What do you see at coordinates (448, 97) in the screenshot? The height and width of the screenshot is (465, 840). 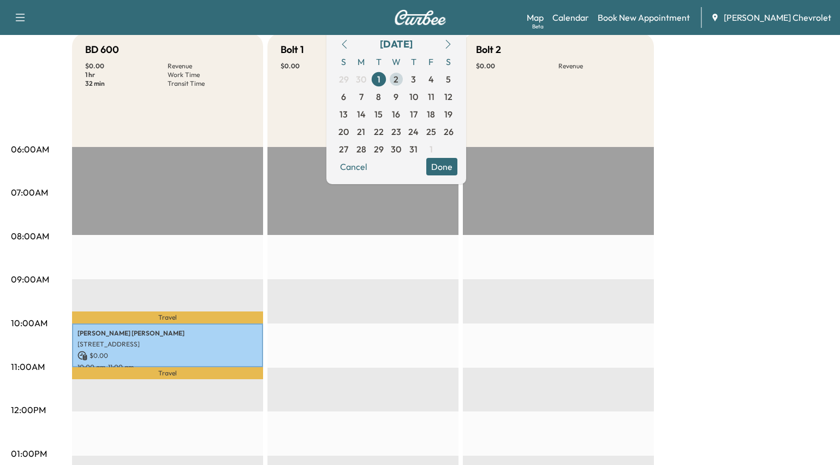 I see `span: 12` at bounding box center [448, 97].